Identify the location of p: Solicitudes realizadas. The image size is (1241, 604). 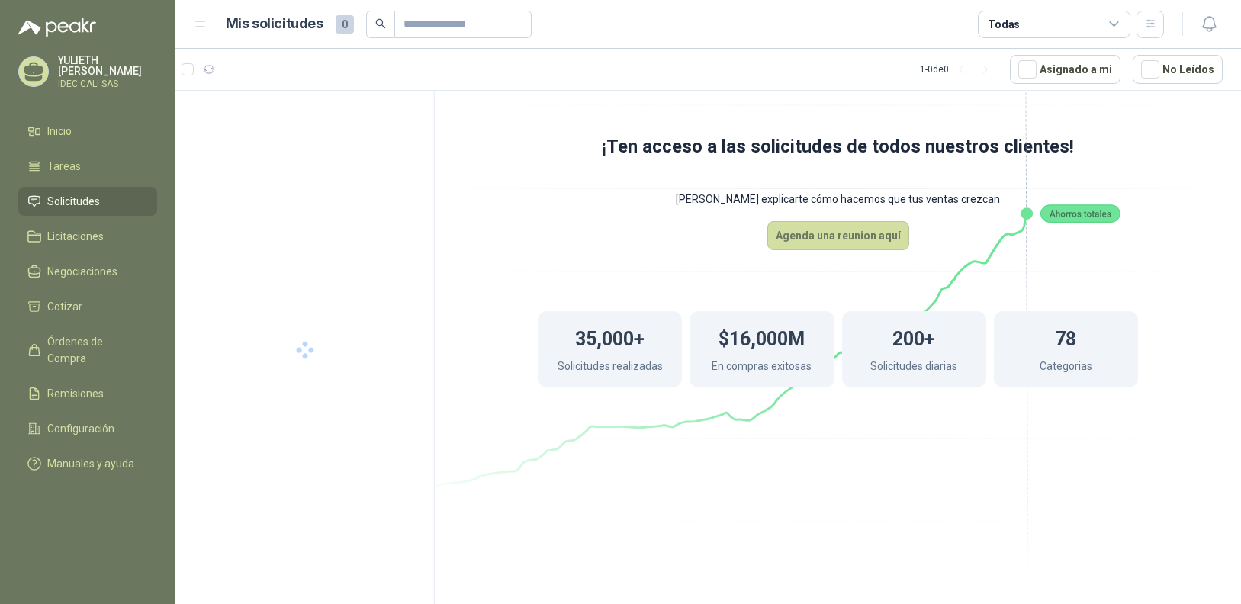
(610, 368).